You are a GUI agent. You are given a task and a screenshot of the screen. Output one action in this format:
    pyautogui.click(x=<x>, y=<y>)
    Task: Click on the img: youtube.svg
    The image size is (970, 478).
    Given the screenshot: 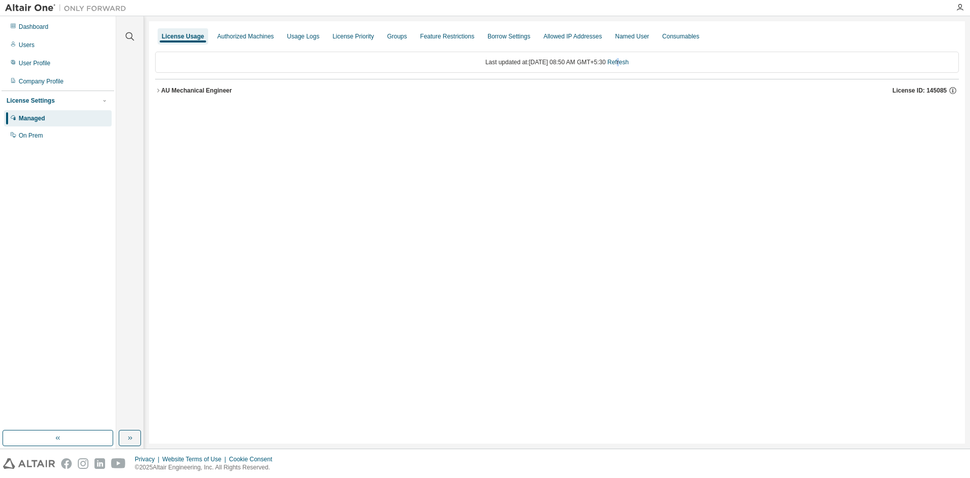 What is the action you would take?
    pyautogui.click(x=118, y=463)
    